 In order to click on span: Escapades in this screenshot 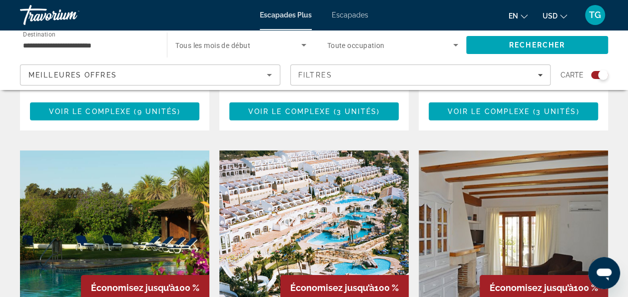, I will do `click(350, 15)`.